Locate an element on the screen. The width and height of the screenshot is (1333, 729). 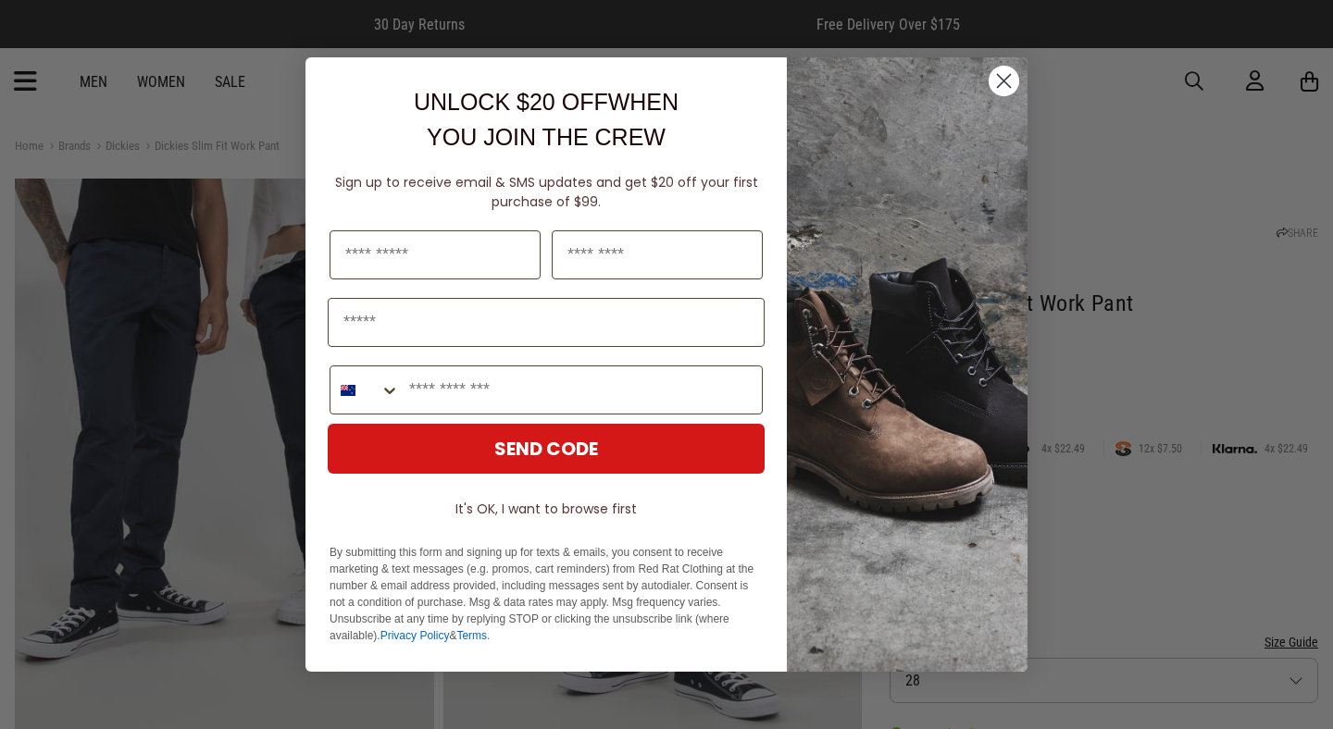
button: SEND CODE is located at coordinates (546, 449).